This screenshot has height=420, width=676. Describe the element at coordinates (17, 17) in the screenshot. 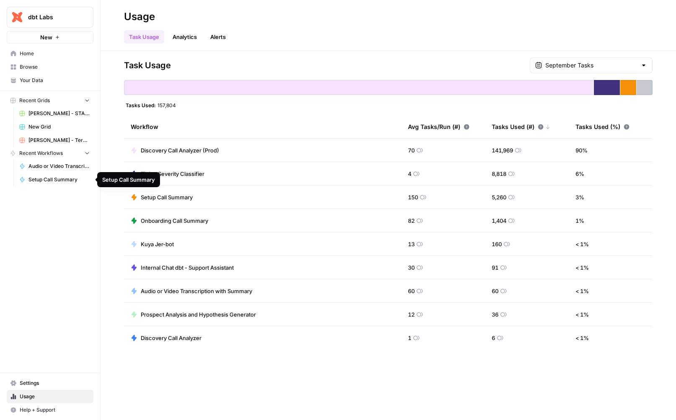

I see `img: dbt Labs Logo` at that location.